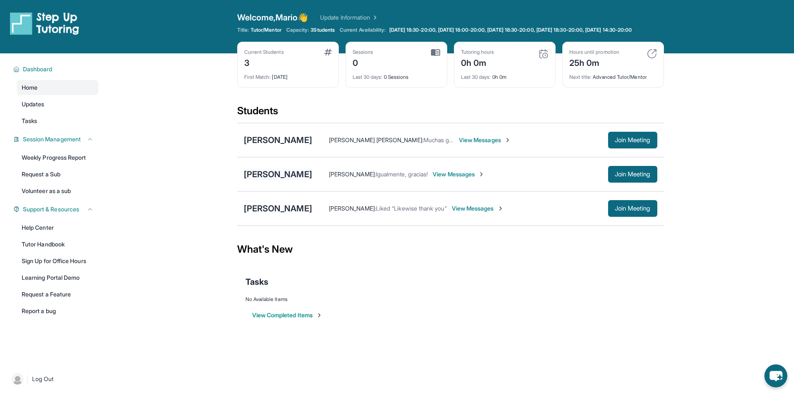  What do you see at coordinates (363, 52) in the screenshot?
I see `div: Sessions` at bounding box center [363, 52].